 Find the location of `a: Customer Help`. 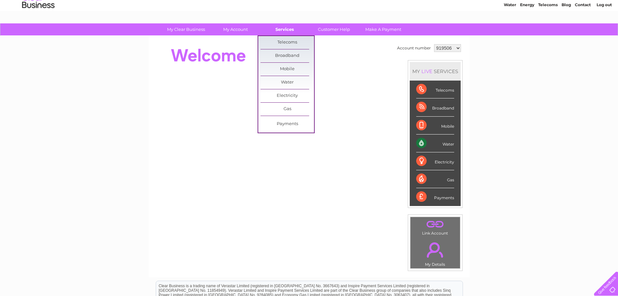

a: Customer Help is located at coordinates (334, 29).